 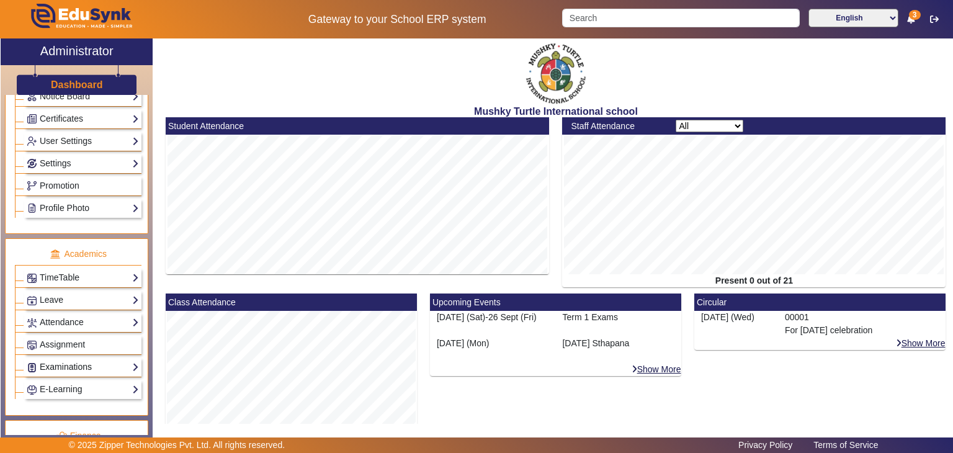 I want to click on img: f2cfa3ea-8c3d-4776-b57d-4b8cb03411bc, so click(x=556, y=73).